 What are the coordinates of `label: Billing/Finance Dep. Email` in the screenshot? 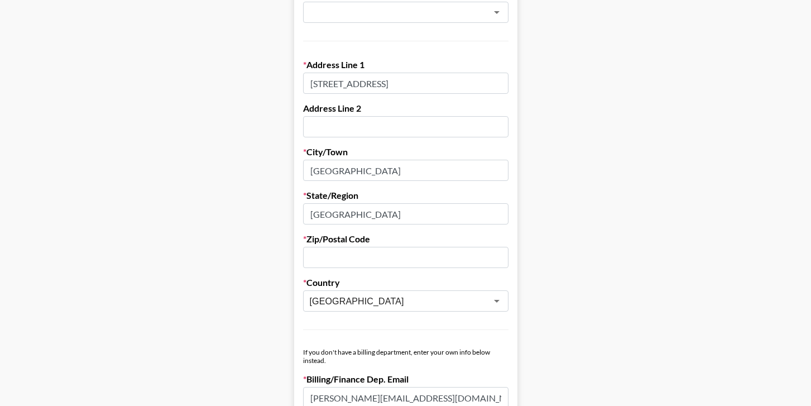 It's located at (406, 379).